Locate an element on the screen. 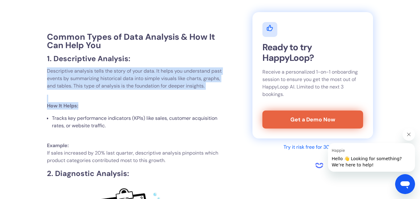 The width and height of the screenshot is (420, 199). li: Tracks key performance indicators (KPIs) like sales, customer acquisition rates, or website traffic. is located at coordinates (140, 122).